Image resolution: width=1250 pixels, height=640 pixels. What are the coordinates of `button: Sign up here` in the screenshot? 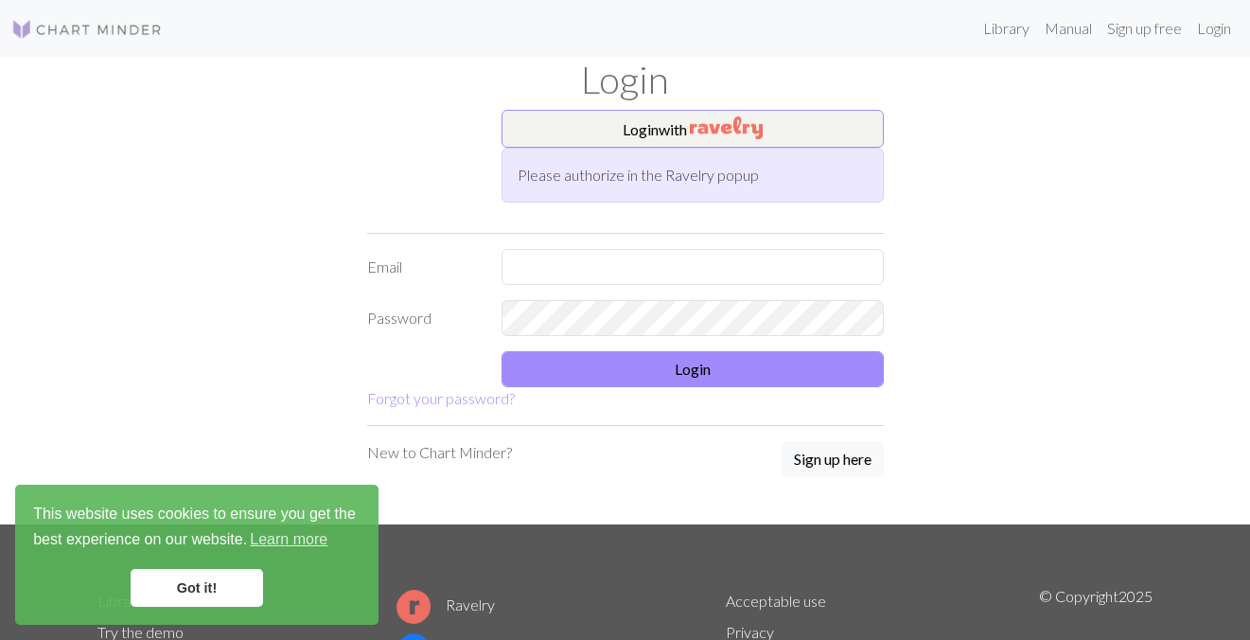 It's located at (833, 459).